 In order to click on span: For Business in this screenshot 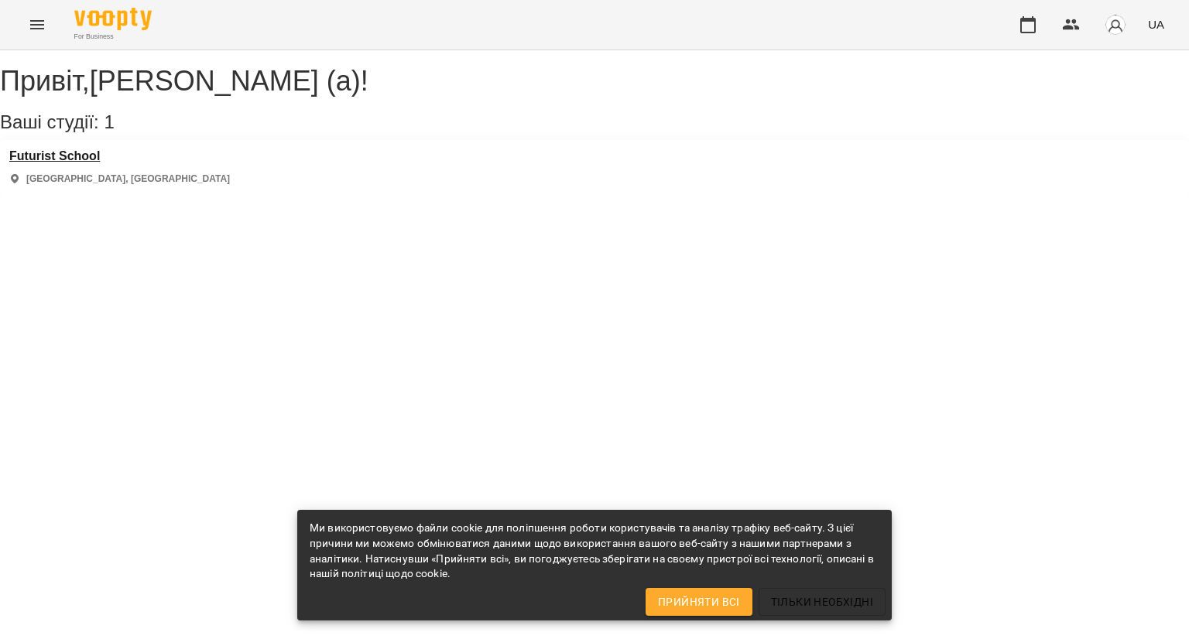, I will do `click(113, 36)`.